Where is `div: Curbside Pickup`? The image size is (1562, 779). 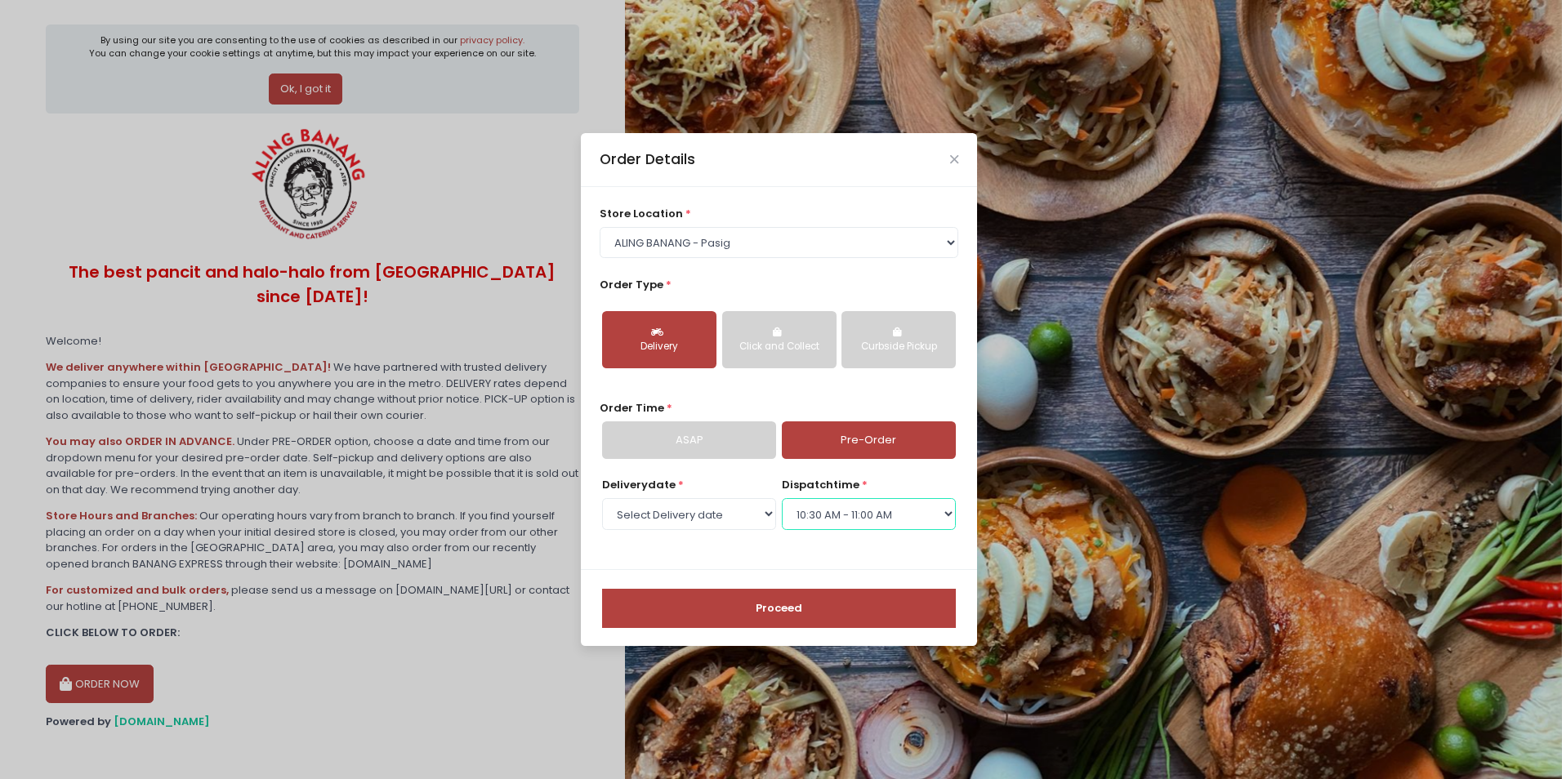
div: Curbside Pickup is located at coordinates (899, 347).